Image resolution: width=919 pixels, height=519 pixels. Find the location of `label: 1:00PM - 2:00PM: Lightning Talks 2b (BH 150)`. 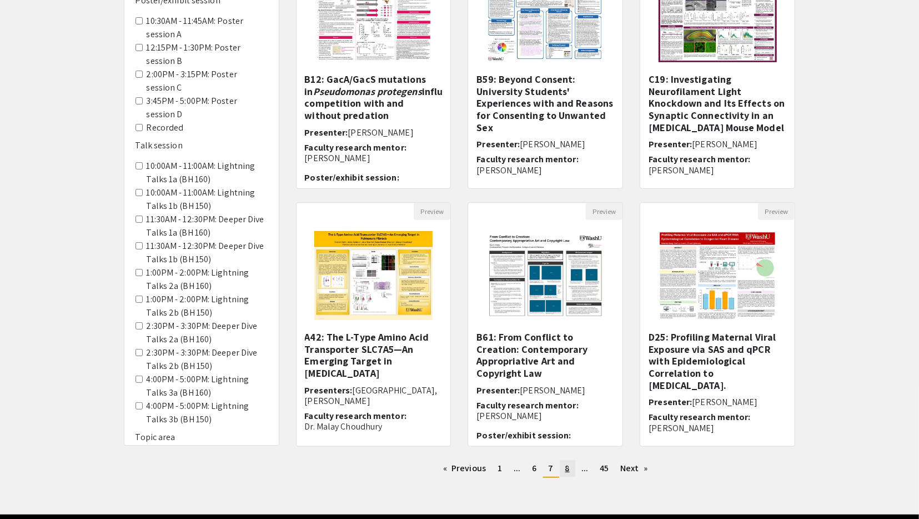

label: 1:00PM - 2:00PM: Lightning Talks 2b (BH 150) is located at coordinates (207, 306).